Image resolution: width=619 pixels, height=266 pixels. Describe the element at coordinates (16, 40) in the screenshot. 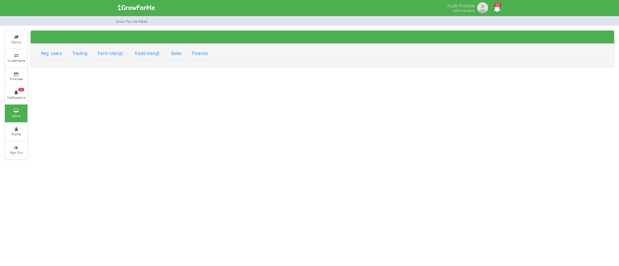

I see `a: Farms` at that location.